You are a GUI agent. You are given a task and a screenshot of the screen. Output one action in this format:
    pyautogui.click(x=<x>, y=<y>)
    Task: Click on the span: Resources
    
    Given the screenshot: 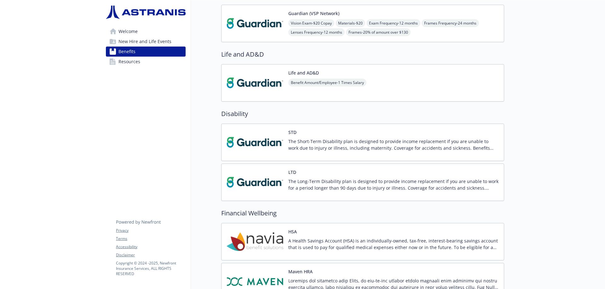 What is the action you would take?
    pyautogui.click(x=129, y=62)
    